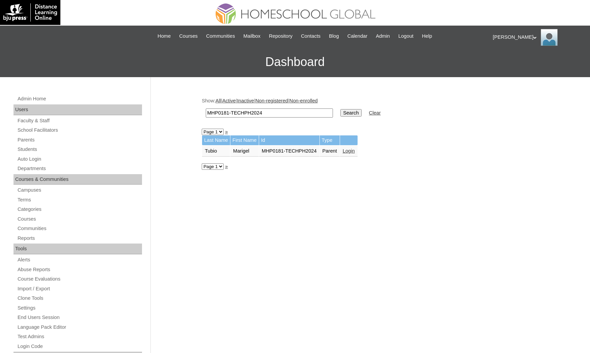 This screenshot has width=590, height=353. What do you see at coordinates (79, 209) in the screenshot?
I see `a: Categories` at bounding box center [79, 209].